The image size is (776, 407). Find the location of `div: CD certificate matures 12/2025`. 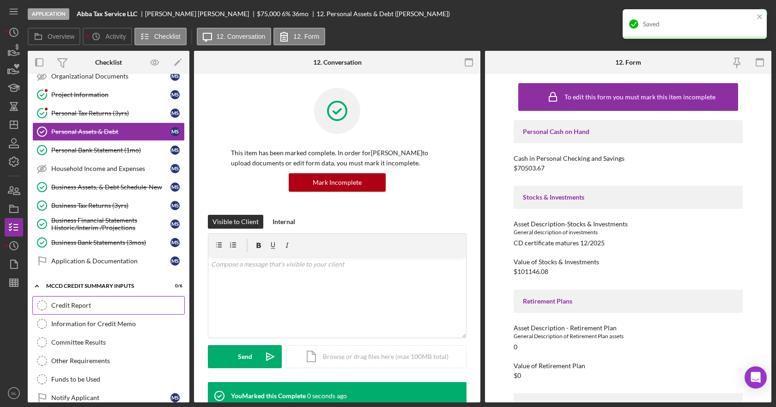

div: CD certificate matures 12/2025 is located at coordinates (559, 243).